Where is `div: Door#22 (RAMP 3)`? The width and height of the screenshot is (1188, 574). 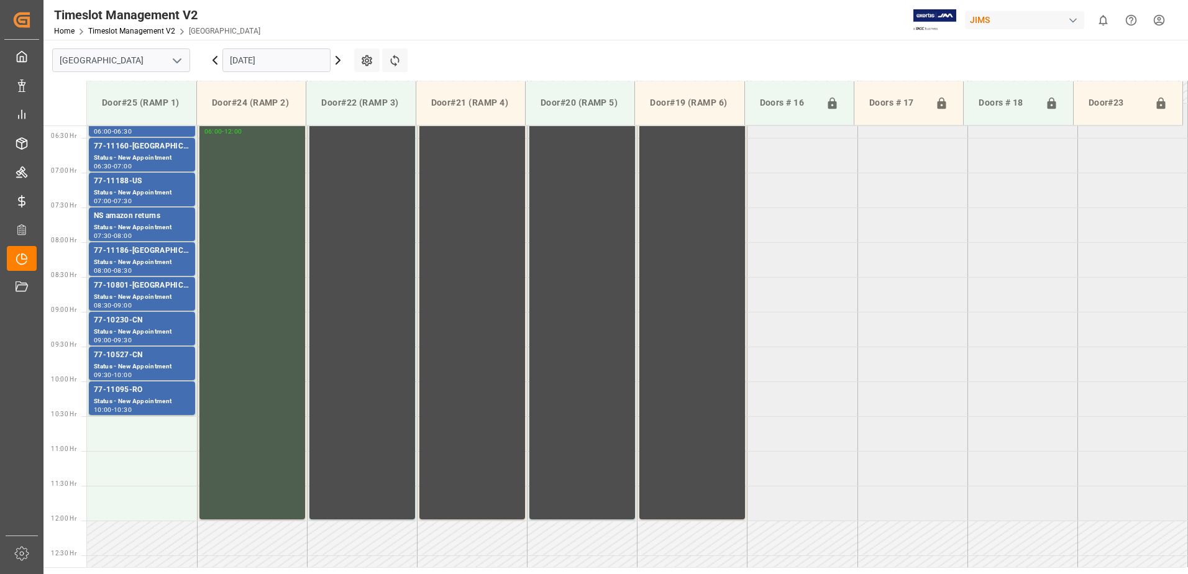 div: Door#22 (RAMP 3) is located at coordinates (360, 103).